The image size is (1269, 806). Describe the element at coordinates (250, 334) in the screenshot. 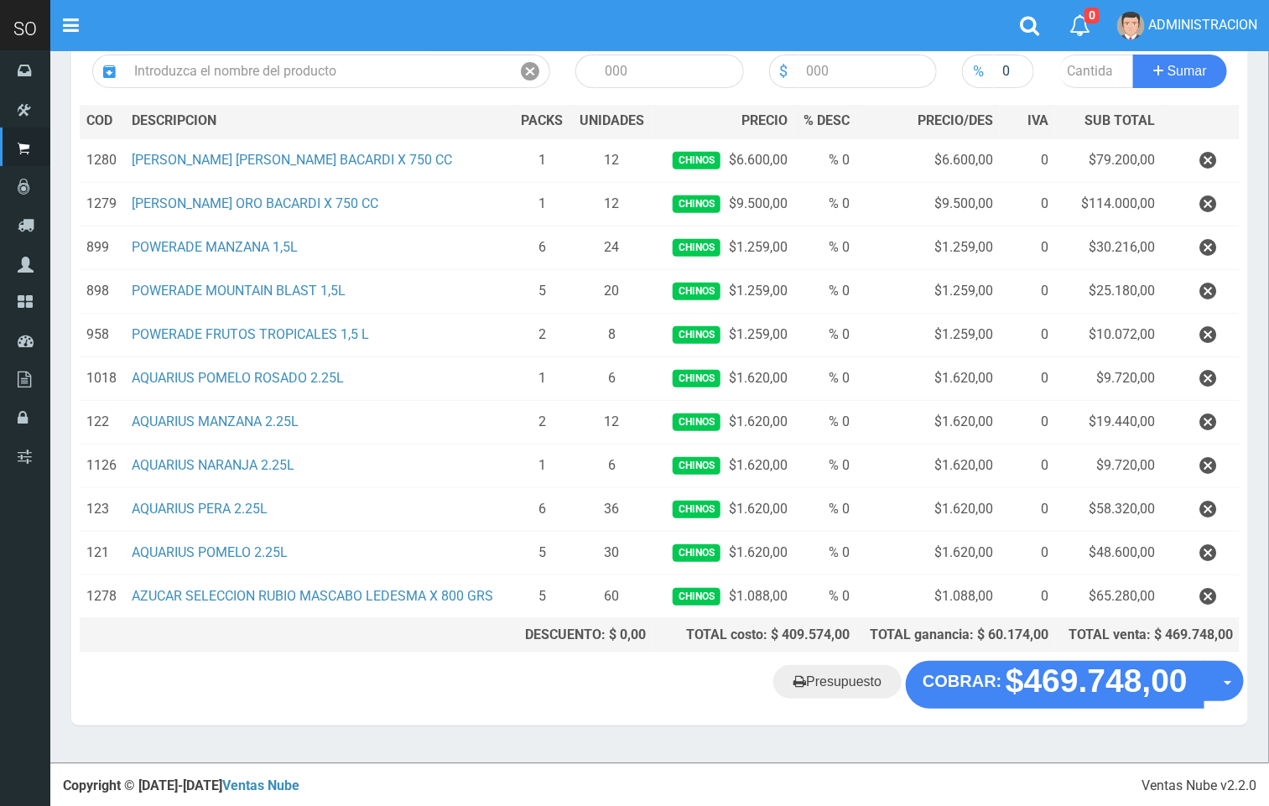

I see `a: POWERADE FRUTOS TROPICALES 1,5 L` at that location.